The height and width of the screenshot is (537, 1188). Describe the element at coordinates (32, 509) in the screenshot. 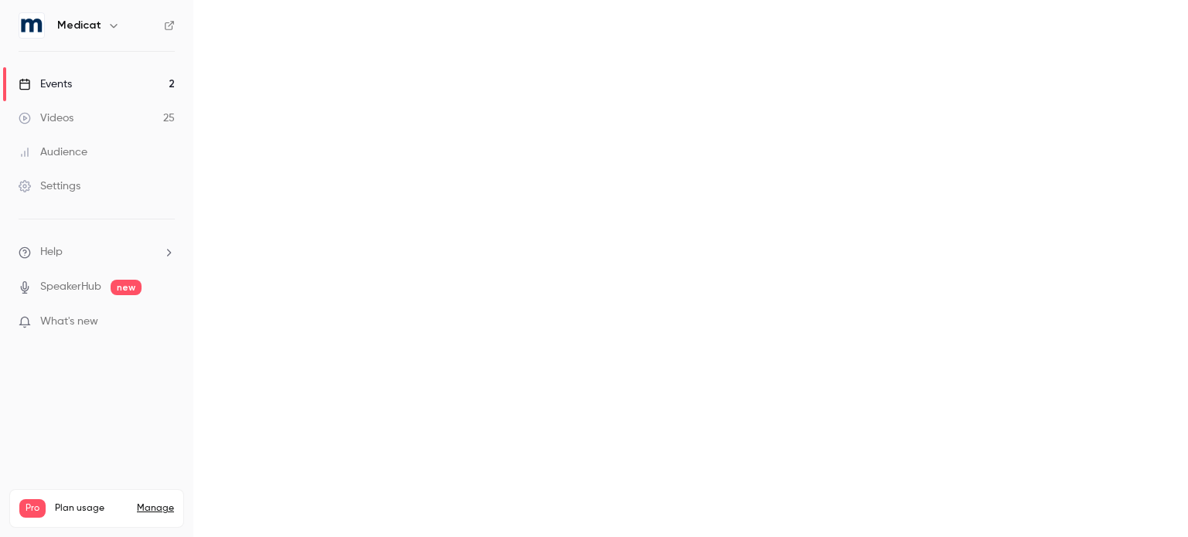

I see `span: Pro` at that location.